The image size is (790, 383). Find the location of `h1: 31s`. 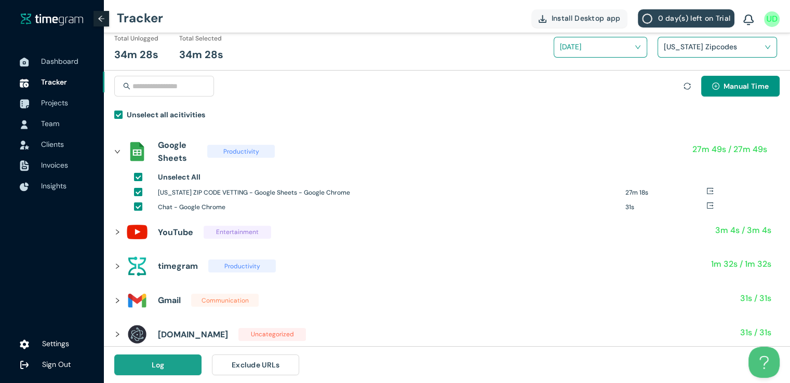

h1: 31s is located at coordinates (666, 207).